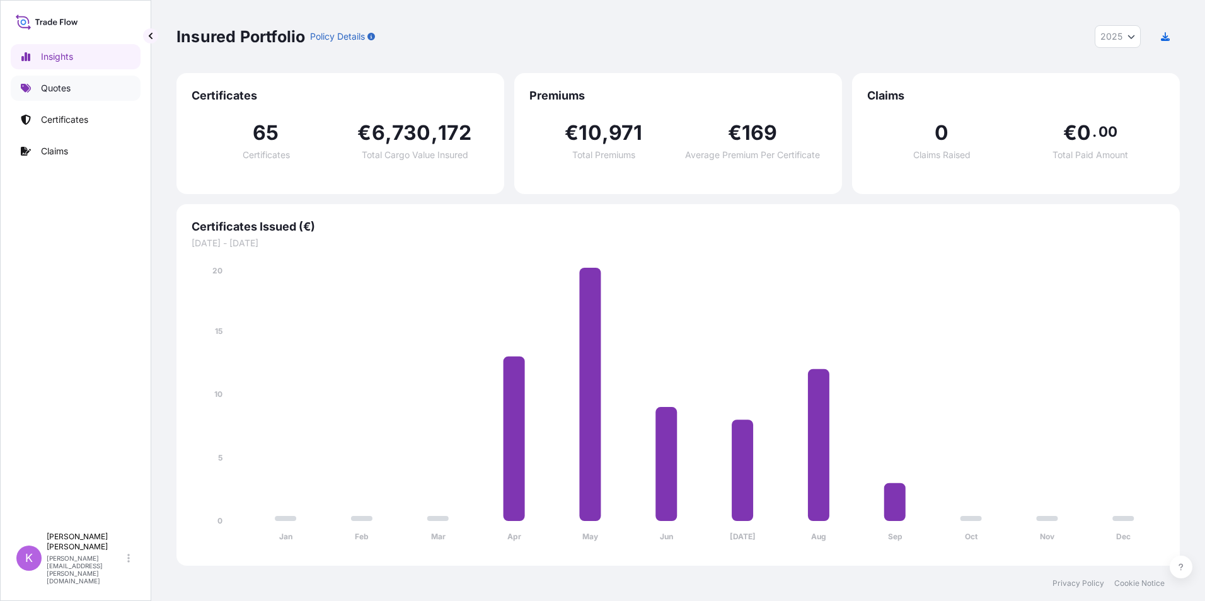 This screenshot has width=1205, height=601. Describe the element at coordinates (1117, 37) in the screenshot. I see `button: Year Selector` at that location.